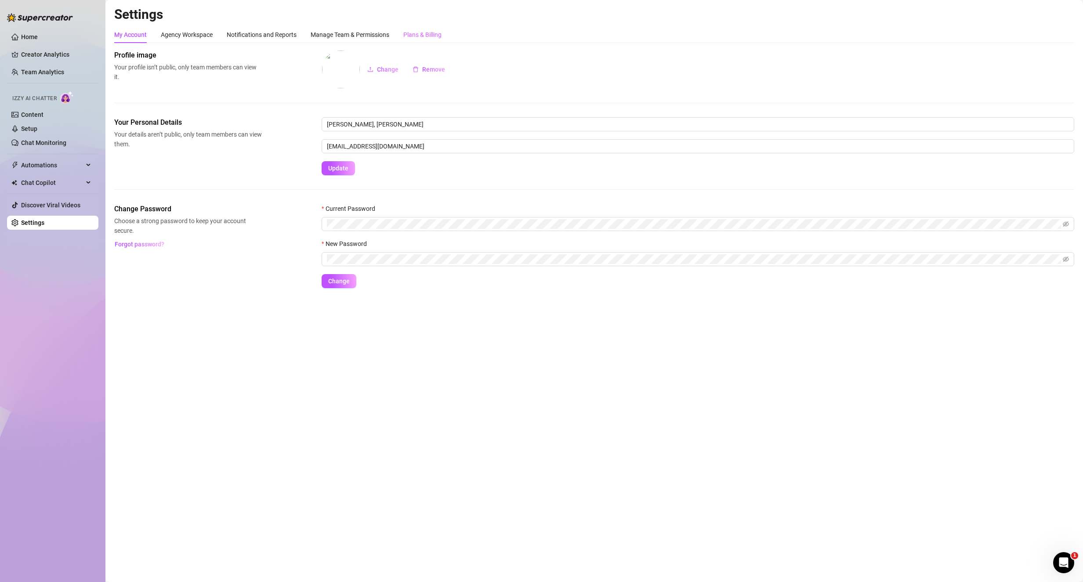  Describe the element at coordinates (40, 18) in the screenshot. I see `img: logo-BBDzfeDw.svg` at that location.